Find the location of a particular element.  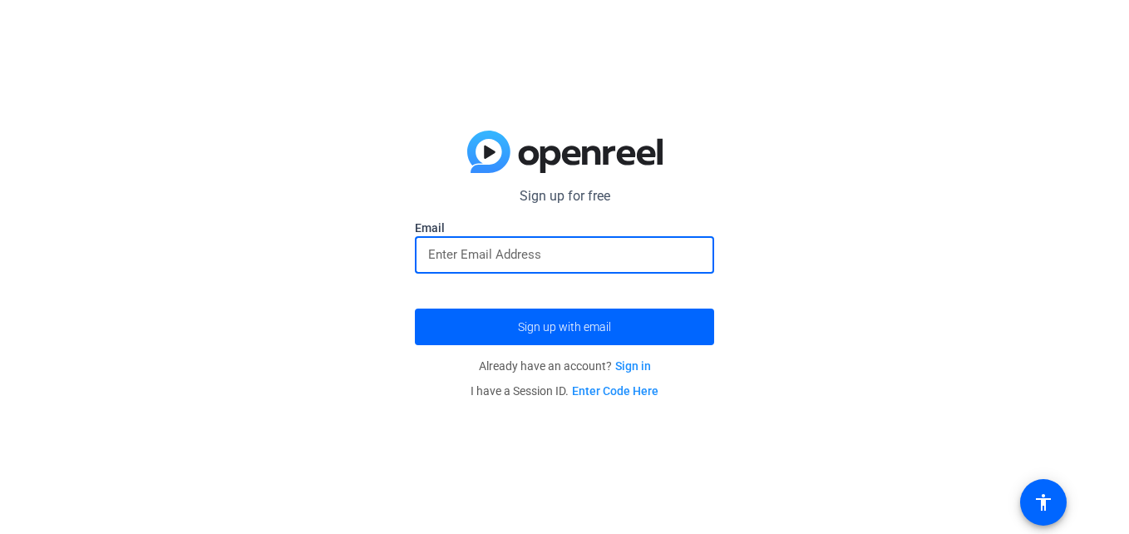

mat-icon: accessibility is located at coordinates (1043, 502).